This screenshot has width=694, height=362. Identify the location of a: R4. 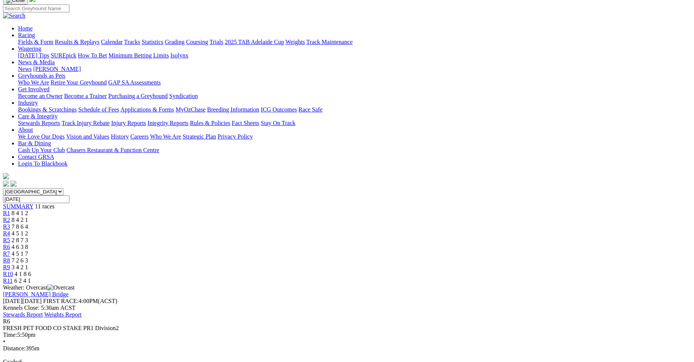
(6, 233).